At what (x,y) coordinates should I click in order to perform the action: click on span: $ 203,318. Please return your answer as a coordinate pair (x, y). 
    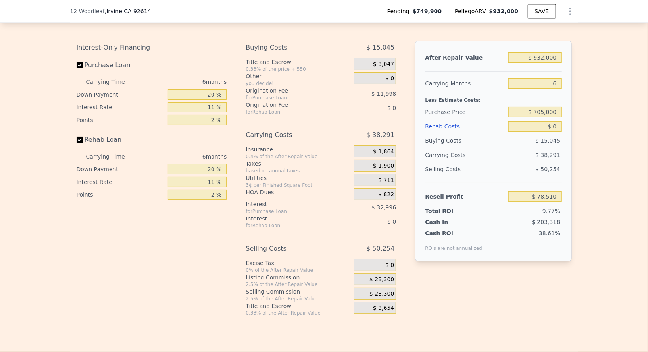
    Looking at the image, I should click on (546, 222).